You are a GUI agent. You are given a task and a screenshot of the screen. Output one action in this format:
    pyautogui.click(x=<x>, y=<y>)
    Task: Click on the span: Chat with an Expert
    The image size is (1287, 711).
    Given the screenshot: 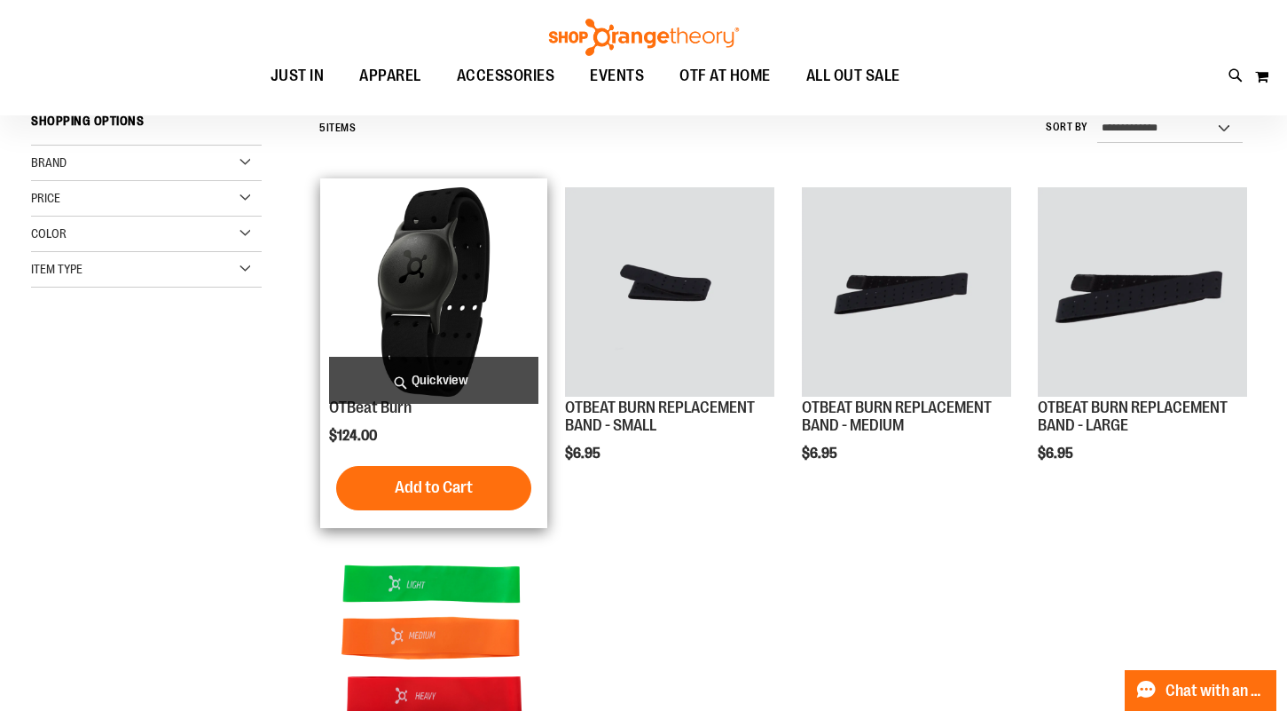 What is the action you would take?
    pyautogui.click(x=1215, y=690)
    